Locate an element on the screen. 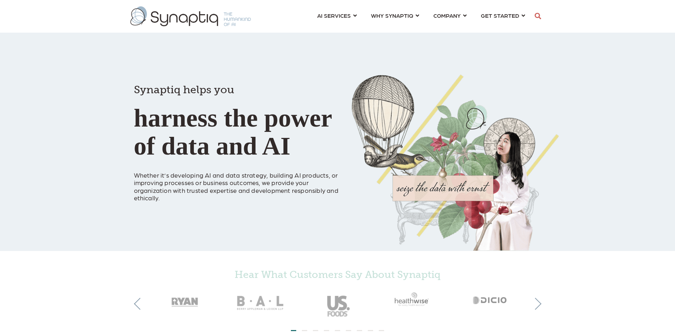 The image size is (675, 335). span: GET STARTED is located at coordinates (500, 15).